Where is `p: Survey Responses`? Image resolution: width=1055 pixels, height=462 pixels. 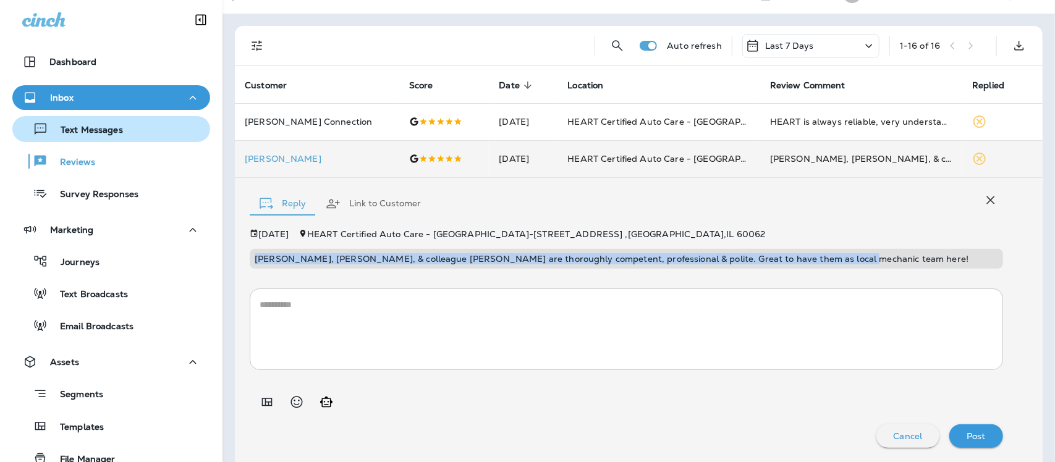
p: Survey Responses is located at coordinates (93, 195).